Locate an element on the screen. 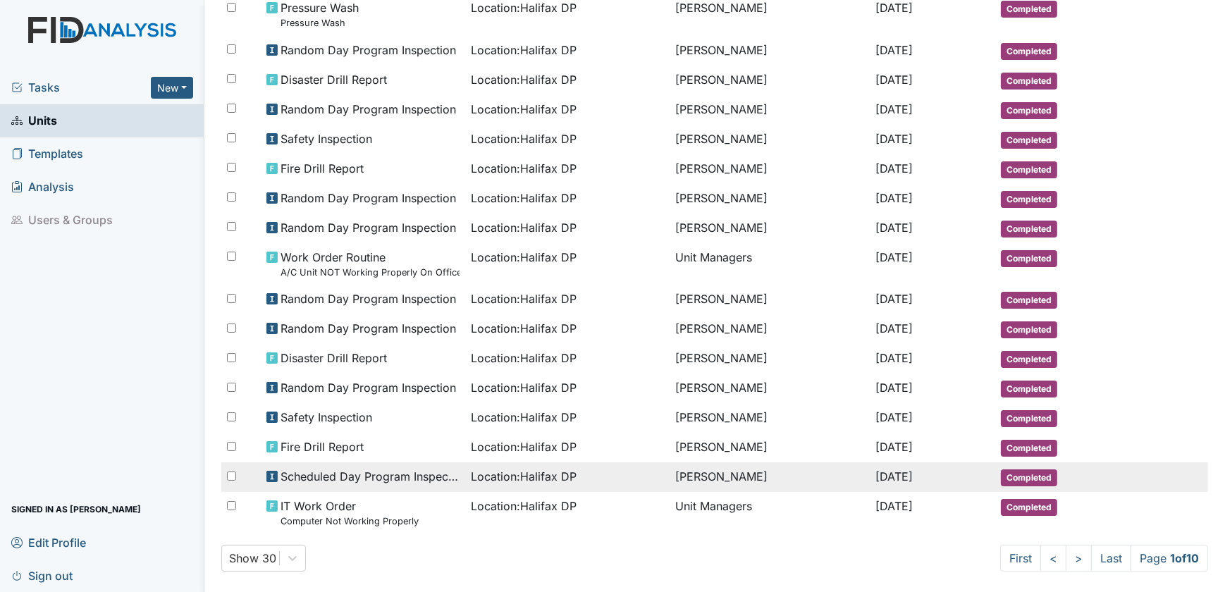  div: Show 30 is located at coordinates (252, 558).